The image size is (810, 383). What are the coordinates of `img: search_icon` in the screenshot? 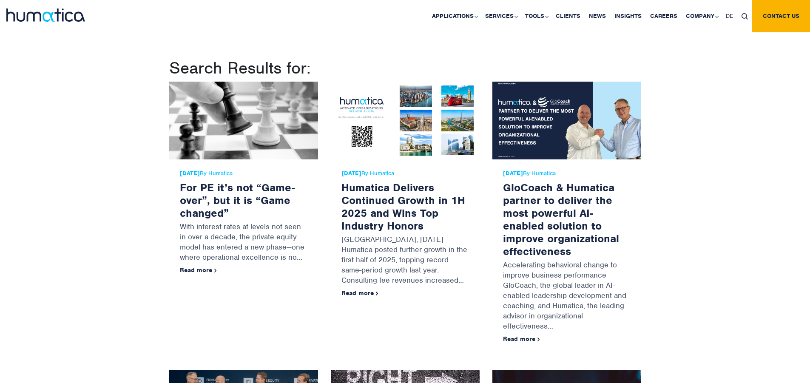 It's located at (744, 16).